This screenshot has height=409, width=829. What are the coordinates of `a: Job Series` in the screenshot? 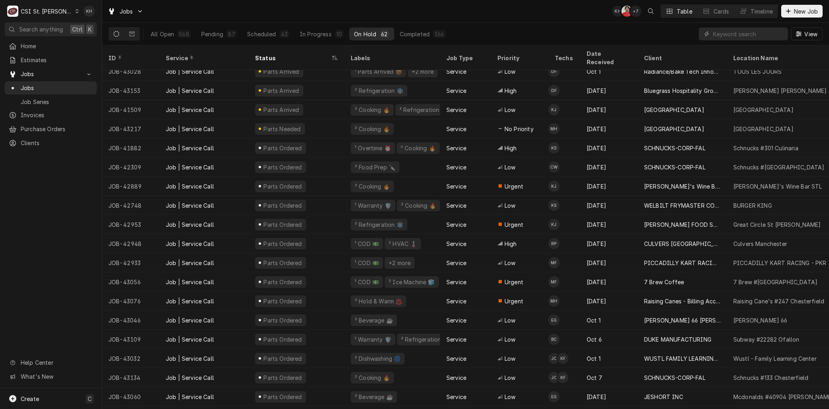 It's located at (51, 102).